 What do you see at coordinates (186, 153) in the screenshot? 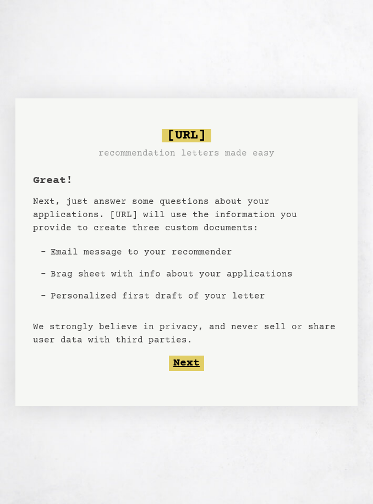
I see `h3: recommendation letters made easy` at bounding box center [186, 153].